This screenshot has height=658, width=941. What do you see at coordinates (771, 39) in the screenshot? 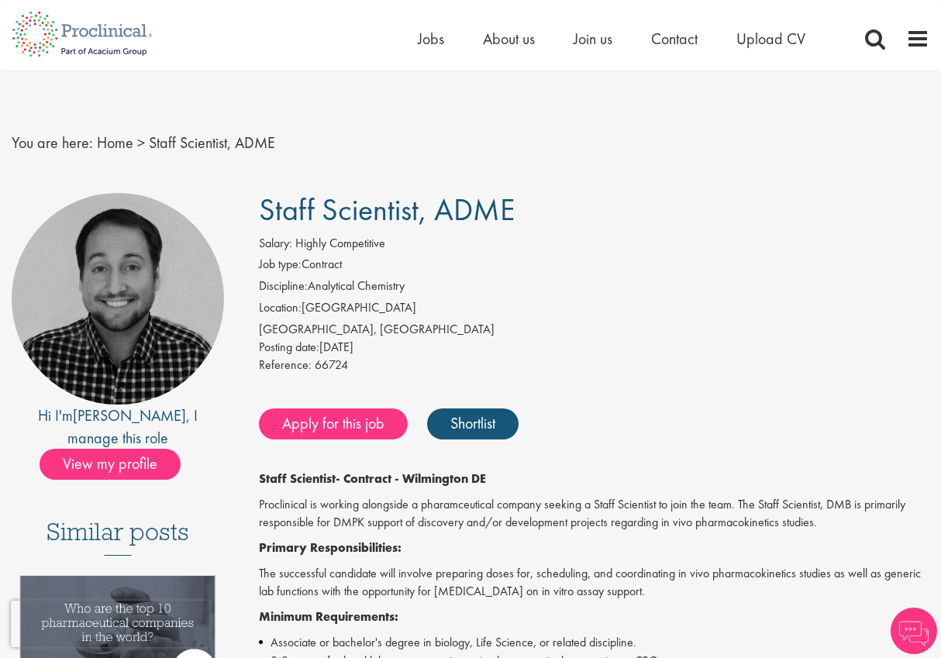
I see `span: Upload CV` at bounding box center [771, 39].